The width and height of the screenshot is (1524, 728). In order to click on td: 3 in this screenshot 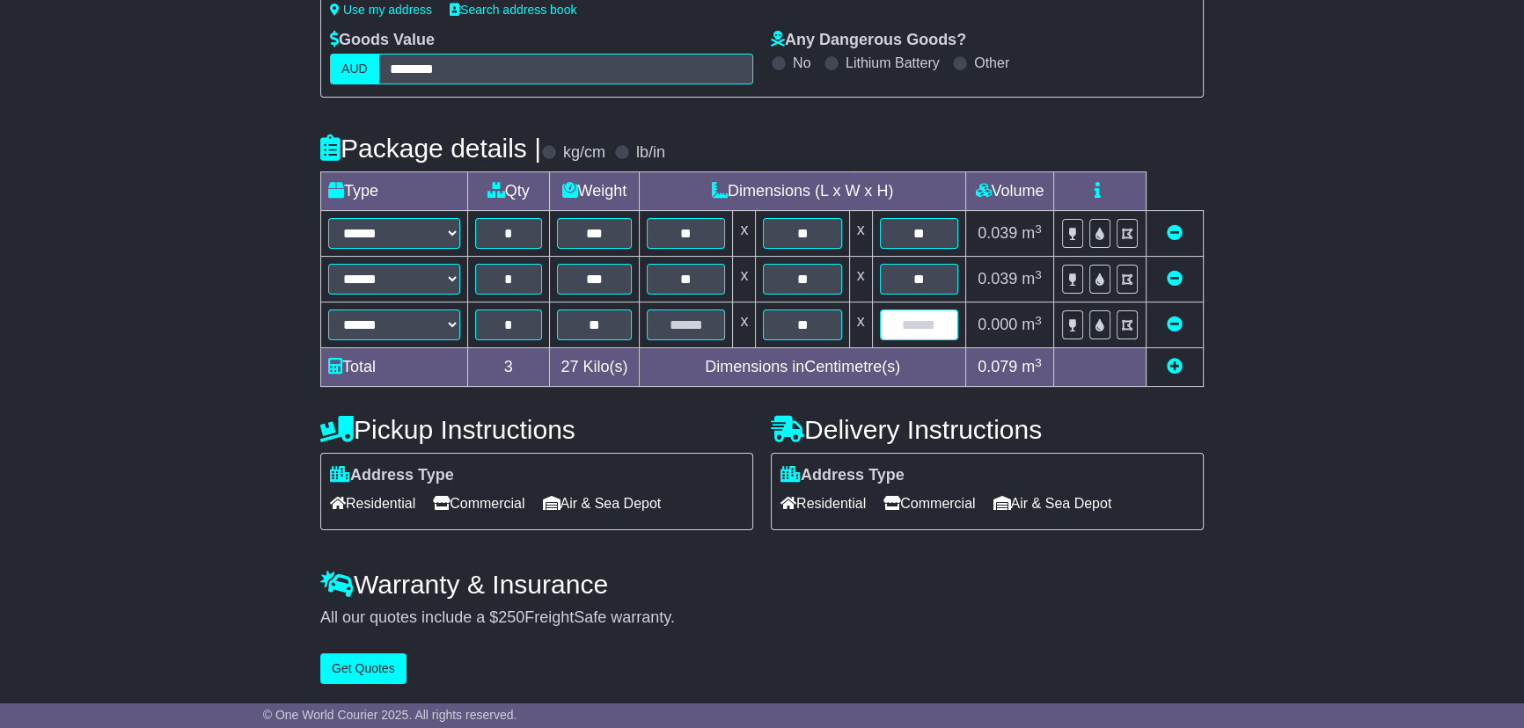, I will do `click(508, 368)`.